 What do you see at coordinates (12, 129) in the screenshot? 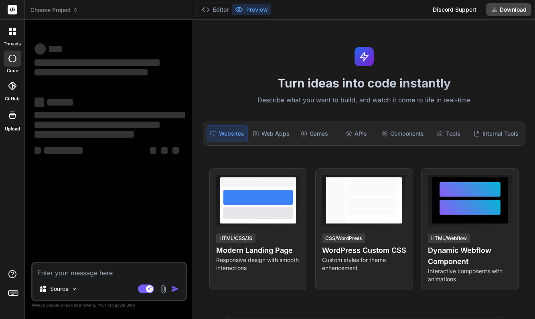
I see `label: Upload` at bounding box center [12, 129].